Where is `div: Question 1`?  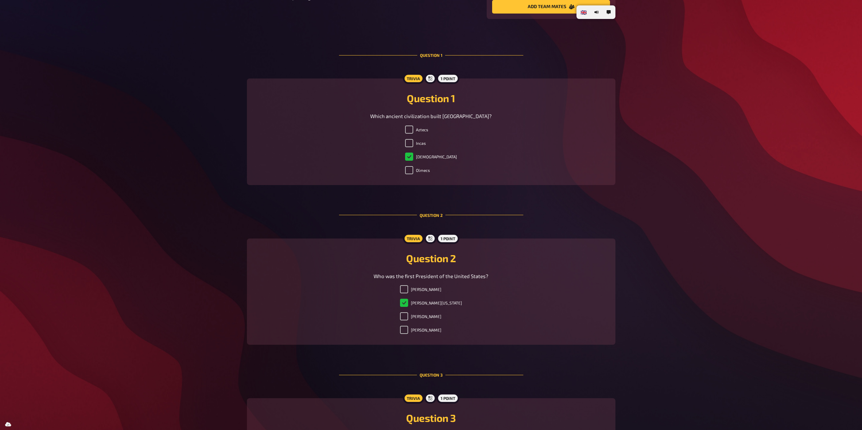
div: Question 1 is located at coordinates (431, 55).